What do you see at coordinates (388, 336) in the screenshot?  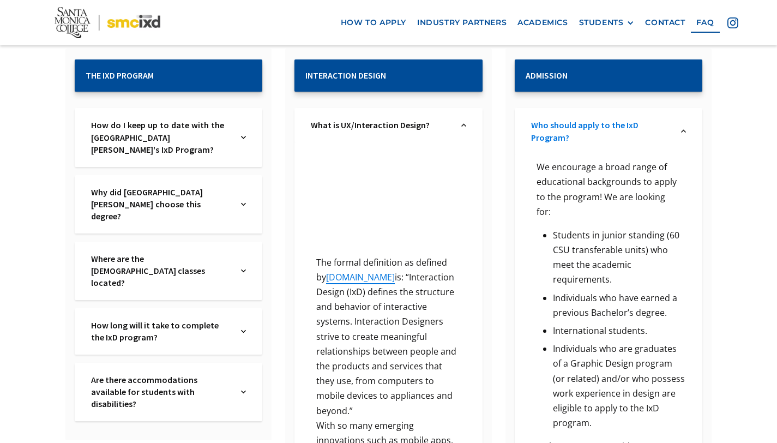 I see `p: The formal definition as defined by is: “Interaction Design (IxD) defines the structure and behav...` at bounding box center [388, 336].